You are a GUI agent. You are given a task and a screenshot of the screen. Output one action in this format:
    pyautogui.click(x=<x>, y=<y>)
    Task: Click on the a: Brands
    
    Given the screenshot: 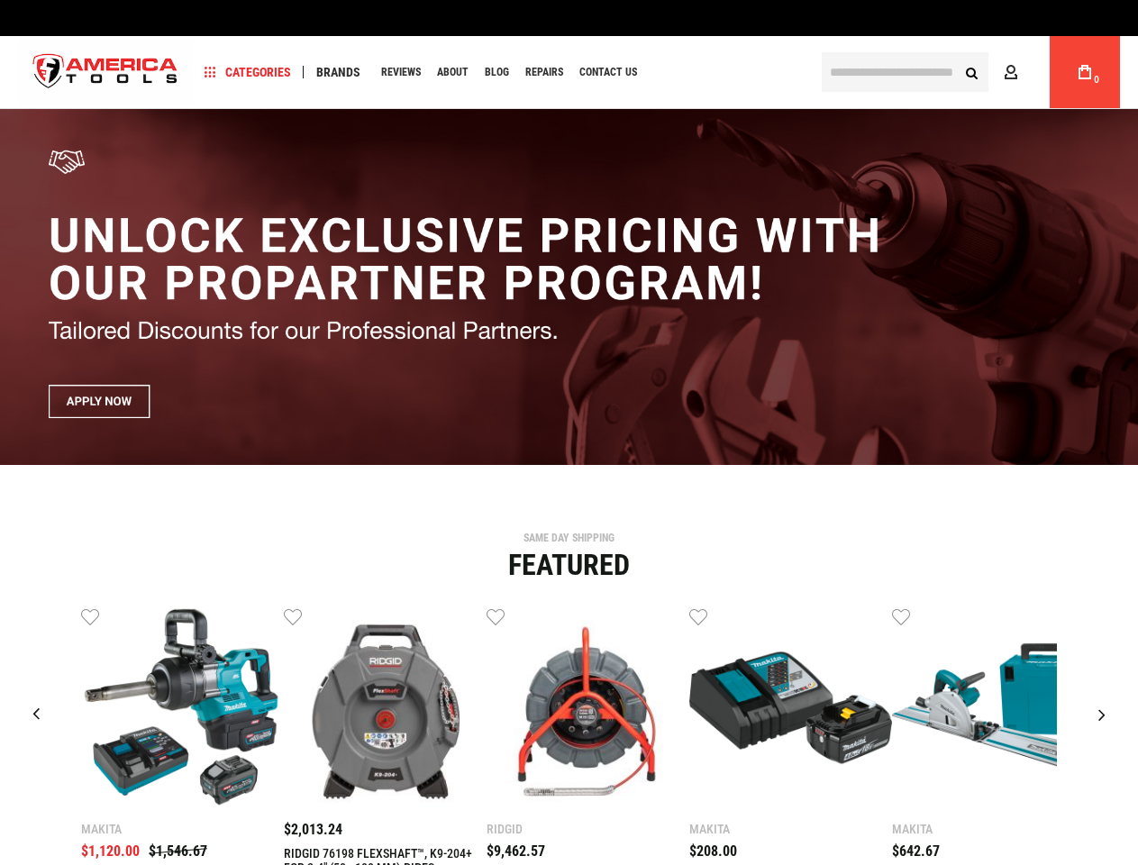 What is the action you would take?
    pyautogui.click(x=338, y=72)
    